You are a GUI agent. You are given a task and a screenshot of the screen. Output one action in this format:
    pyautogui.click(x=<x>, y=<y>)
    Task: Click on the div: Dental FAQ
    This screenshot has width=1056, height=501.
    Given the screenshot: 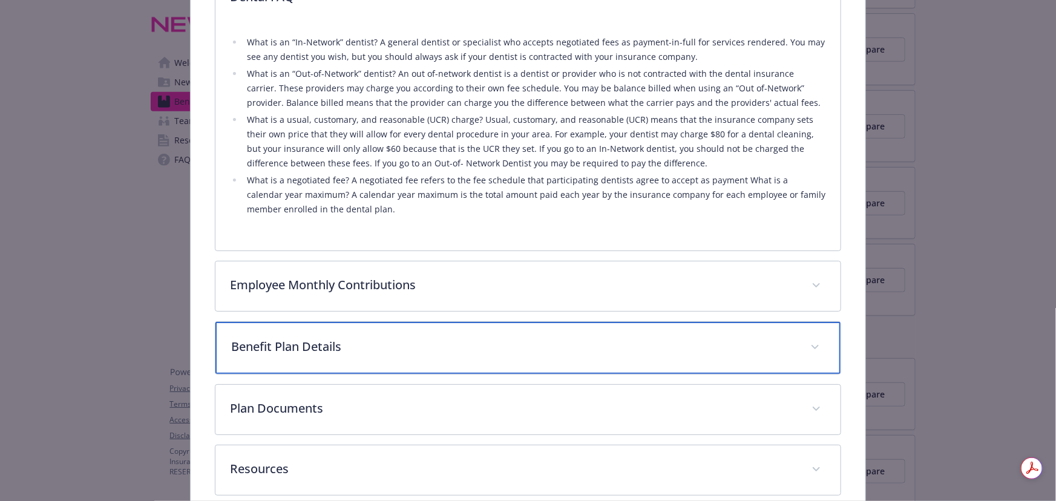 What is the action you would take?
    pyautogui.click(x=528, y=137)
    